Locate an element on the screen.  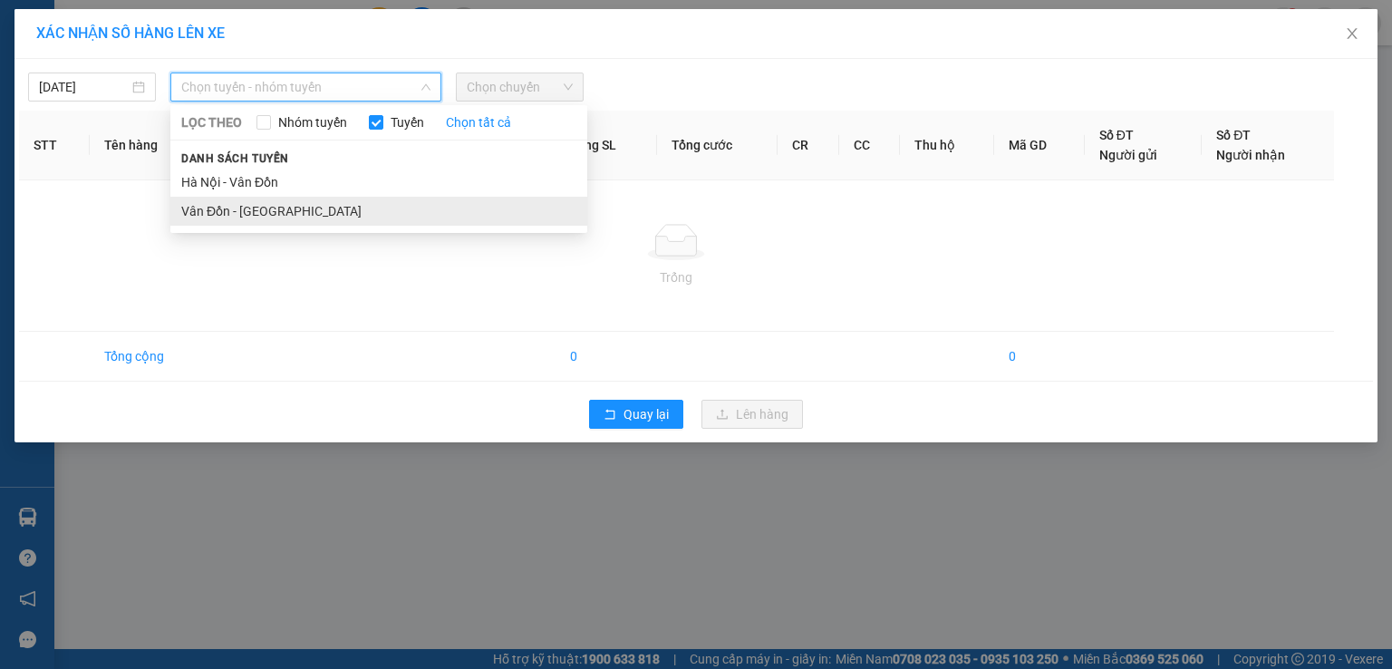
div: Trống is located at coordinates (676, 277).